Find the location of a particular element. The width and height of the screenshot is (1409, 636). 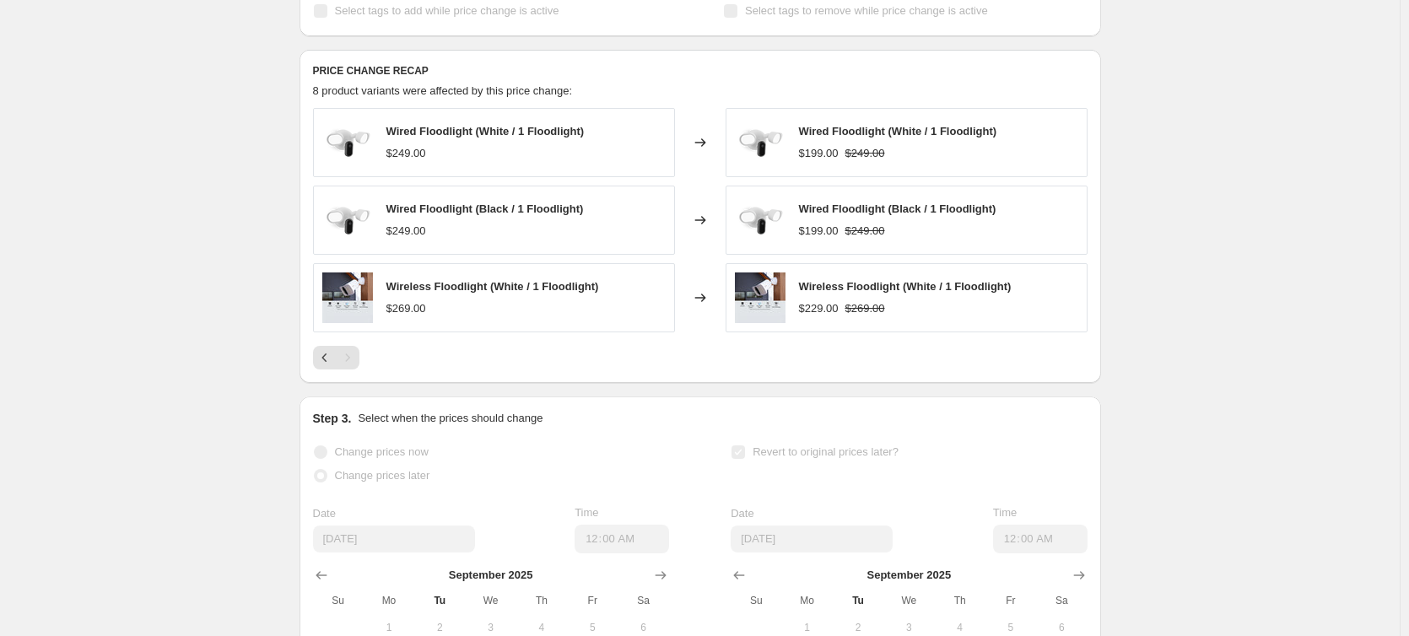

div: $269.00 is located at coordinates (406, 309).